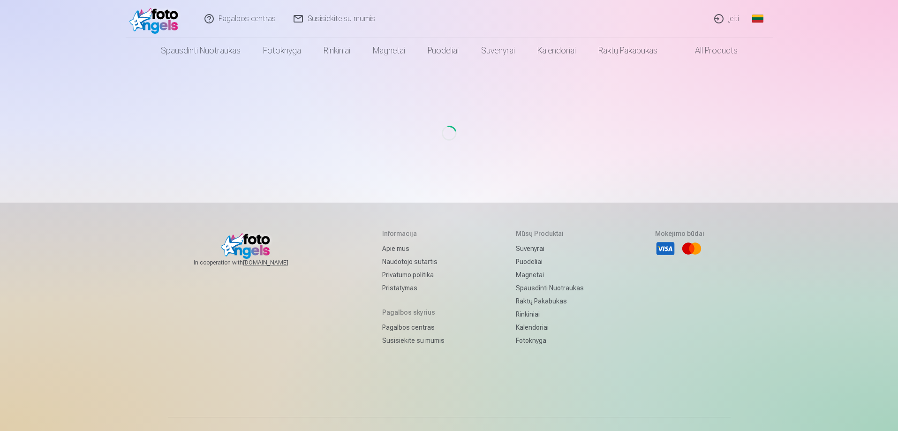  I want to click on h5: Mūsų produktai, so click(549, 233).